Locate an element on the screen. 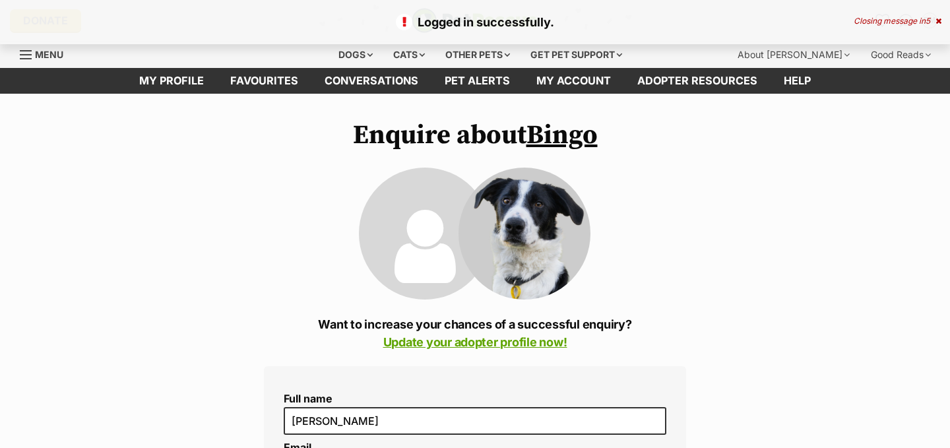 Image resolution: width=950 pixels, height=448 pixels. p: Want to increase your chances of a successful enquiry? is located at coordinates (475, 333).